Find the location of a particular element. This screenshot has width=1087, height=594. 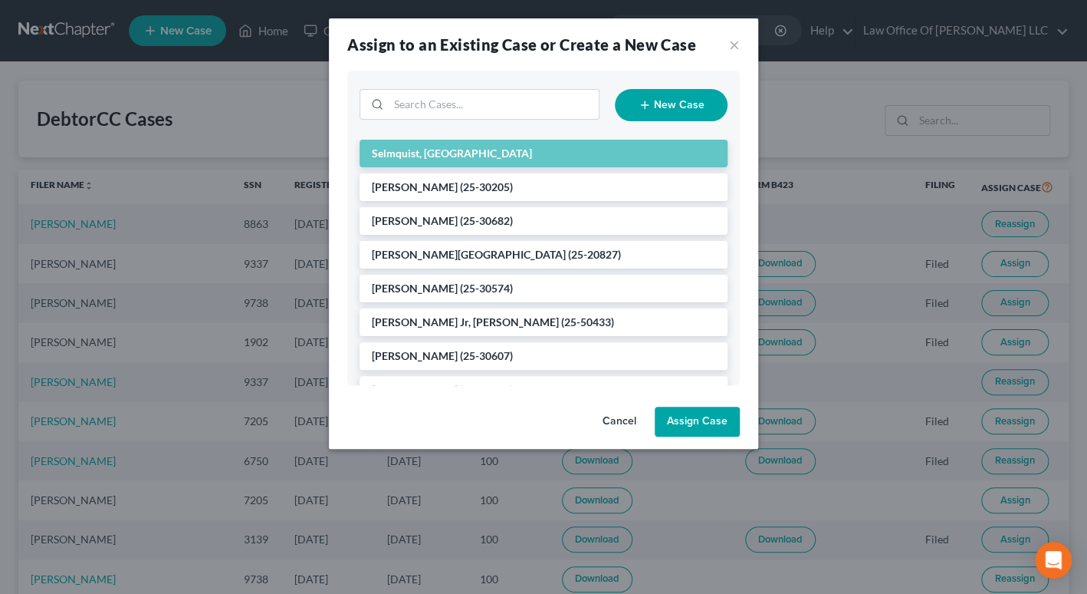

span: (25-30205) is located at coordinates (486, 186).